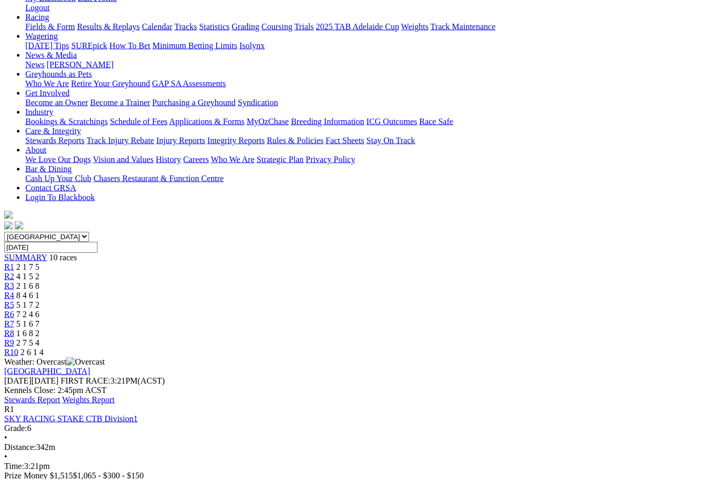 The width and height of the screenshot is (720, 480). I want to click on span: R1, so click(9, 409).